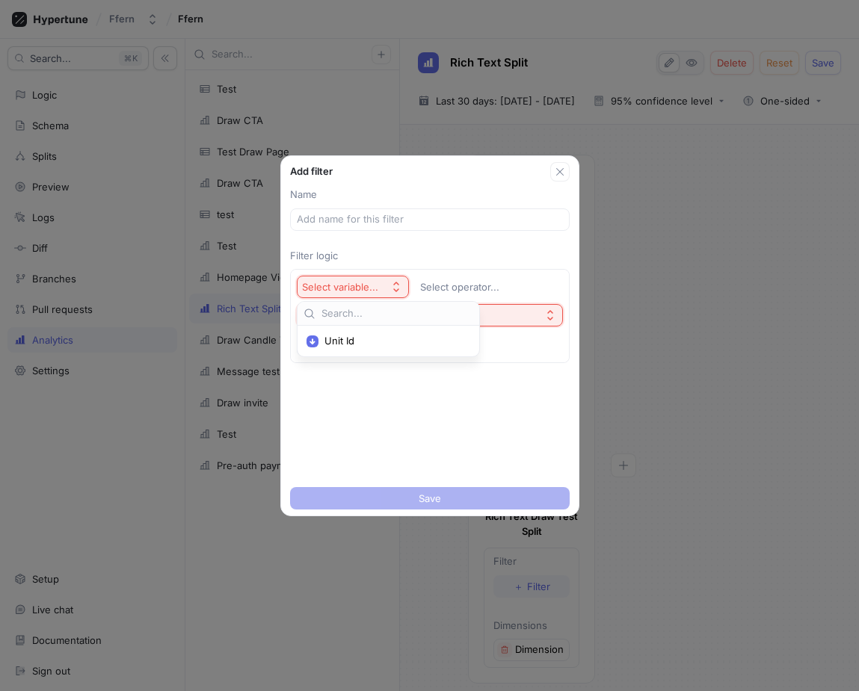 This screenshot has height=691, width=859. What do you see at coordinates (430, 498) in the screenshot?
I see `span: Save` at bounding box center [430, 498].